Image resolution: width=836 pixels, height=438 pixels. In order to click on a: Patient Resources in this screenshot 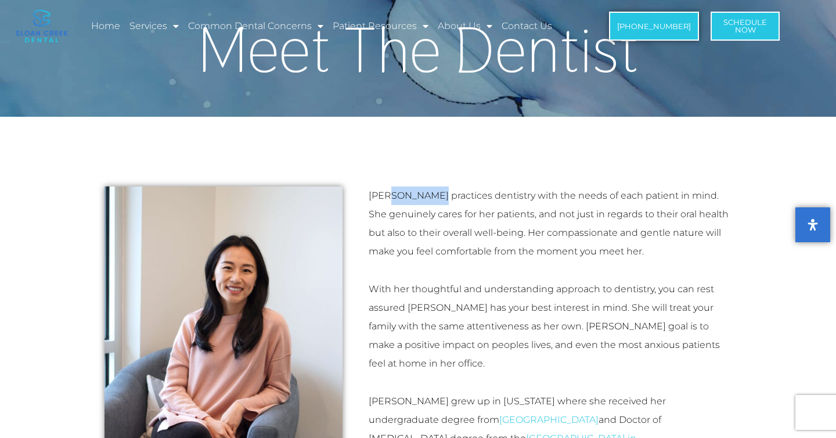, I will do `click(380, 26)`.